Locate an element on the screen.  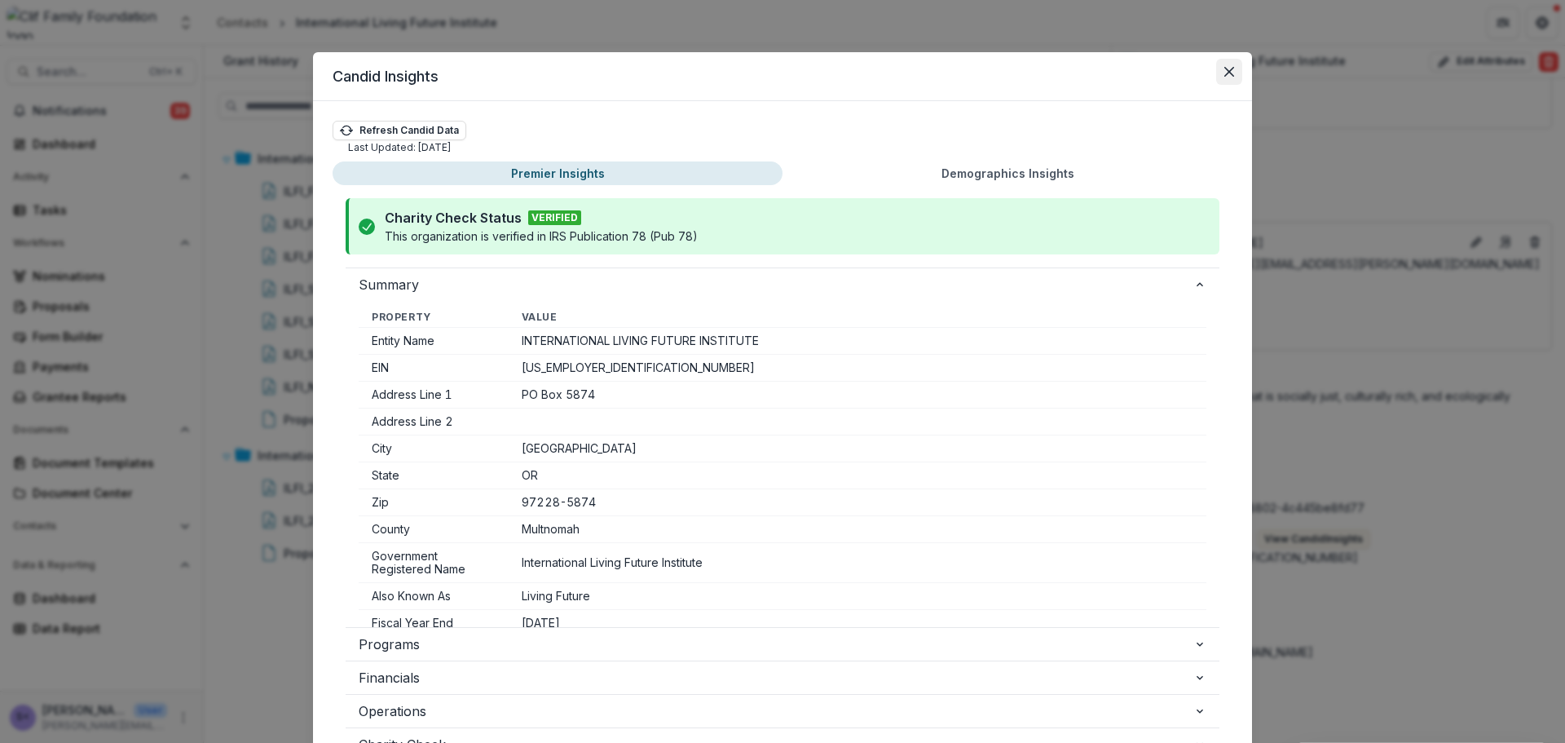
p: This organization is verified in IRS Publication 78 (Pub 78) is located at coordinates (541, 236).